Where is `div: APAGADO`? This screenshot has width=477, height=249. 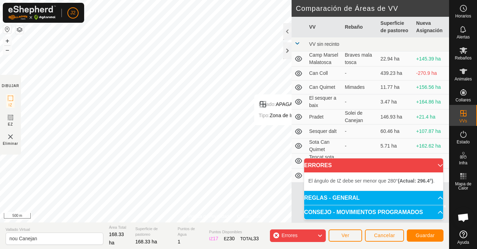
div: APAGADO is located at coordinates (284, 104).